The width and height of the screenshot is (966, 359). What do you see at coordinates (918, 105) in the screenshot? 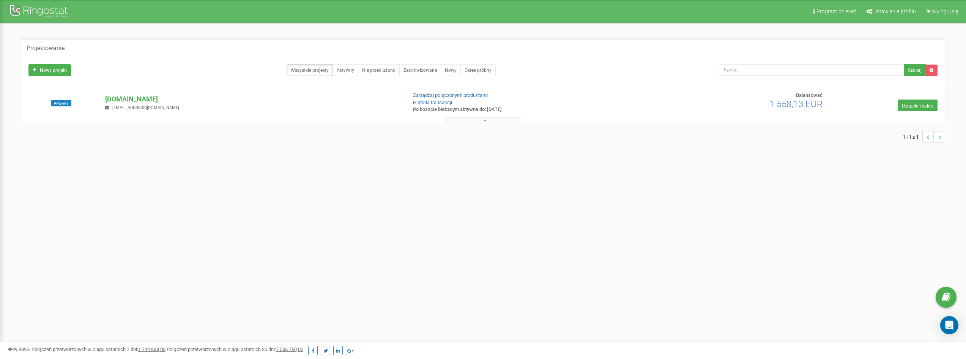
I see `a: Uzupełnij saldo` at bounding box center [918, 105].